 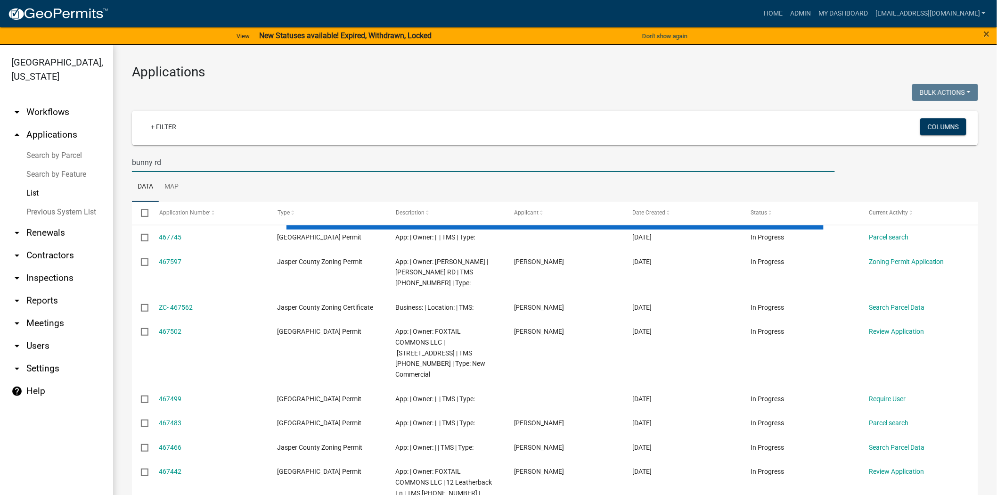 I want to click on a: Admin, so click(x=800, y=14).